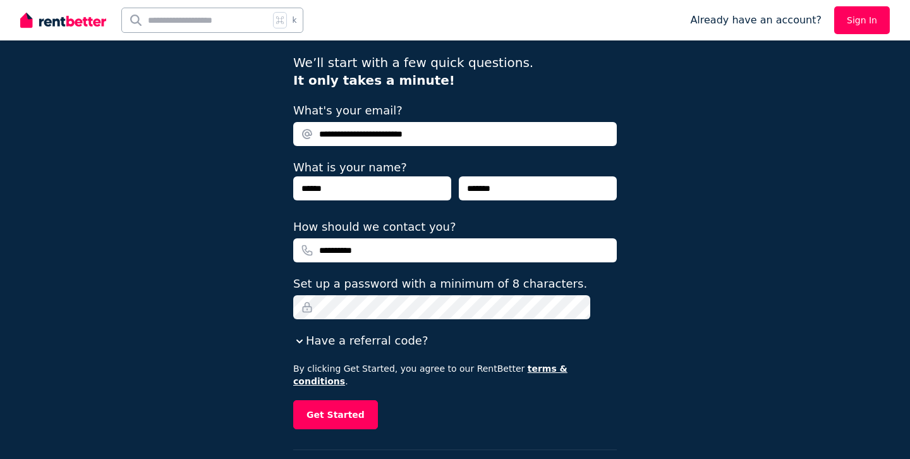 The width and height of the screenshot is (910, 459). I want to click on label: How should we contact you?, so click(375, 227).